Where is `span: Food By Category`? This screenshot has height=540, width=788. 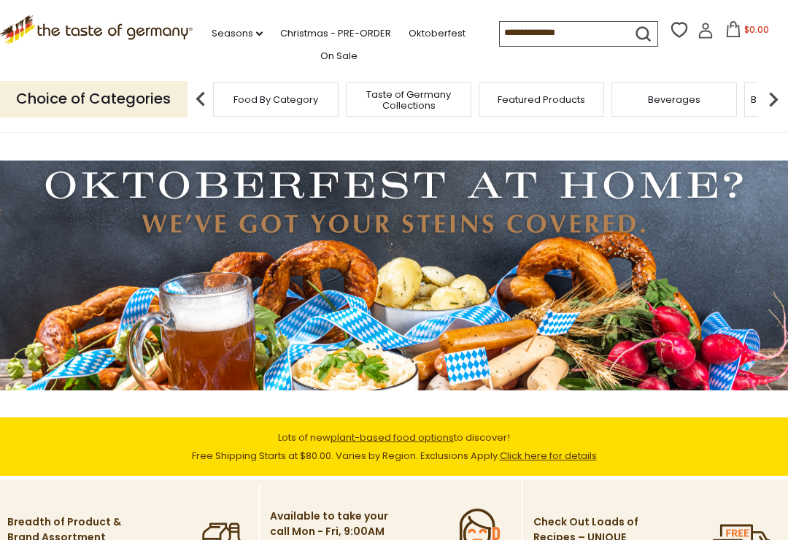
span: Food By Category is located at coordinates (276, 99).